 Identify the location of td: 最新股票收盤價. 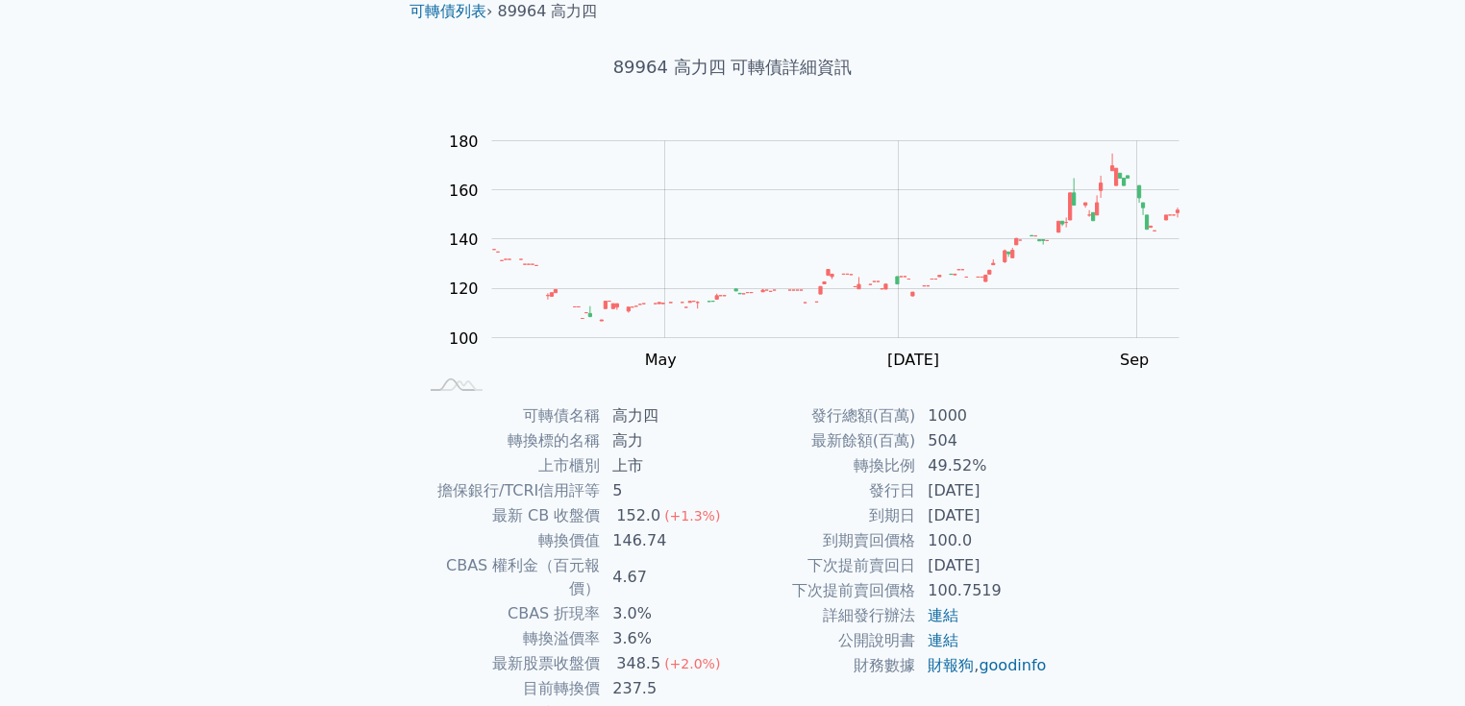
(508, 664).